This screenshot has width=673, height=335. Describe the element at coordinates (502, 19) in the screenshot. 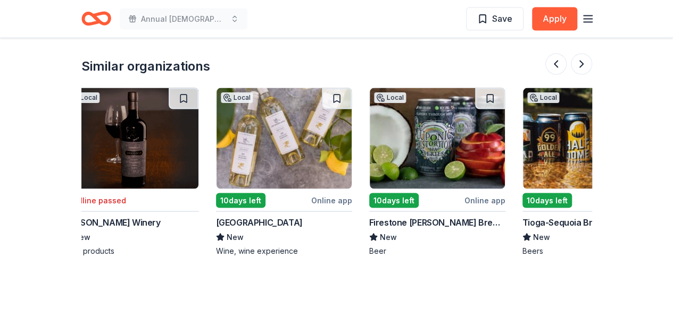

I see `span: Save` at that location.